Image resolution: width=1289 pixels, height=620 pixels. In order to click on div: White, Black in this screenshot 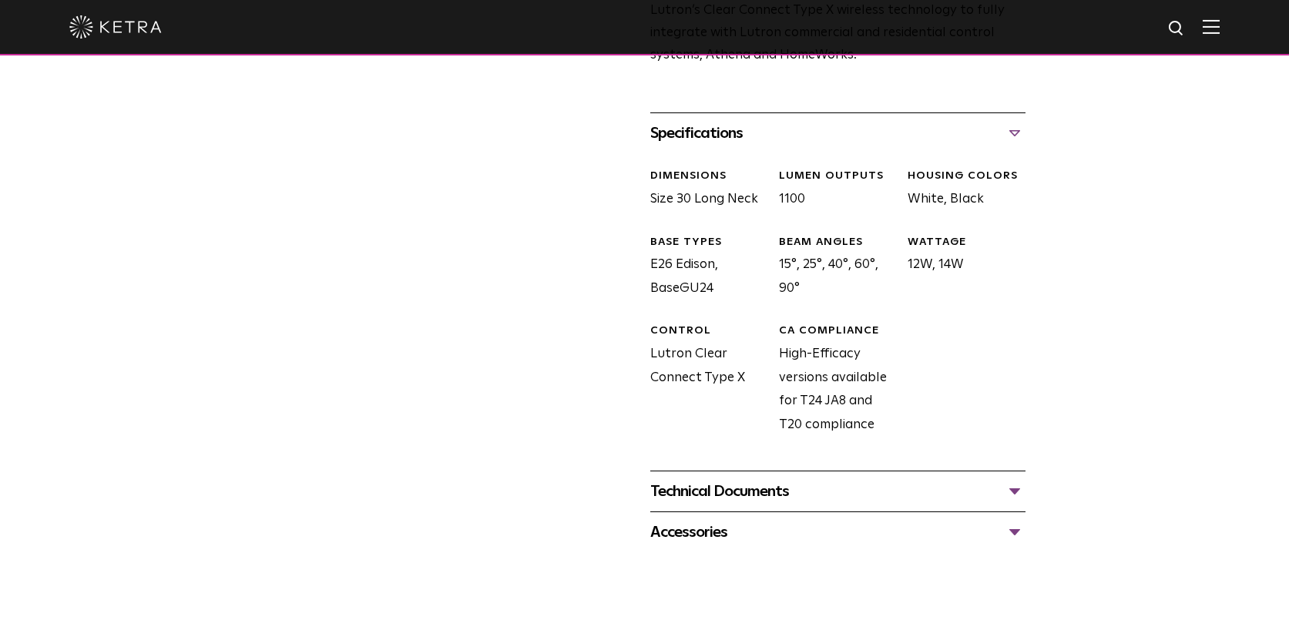, I will do `click(960, 190)`.